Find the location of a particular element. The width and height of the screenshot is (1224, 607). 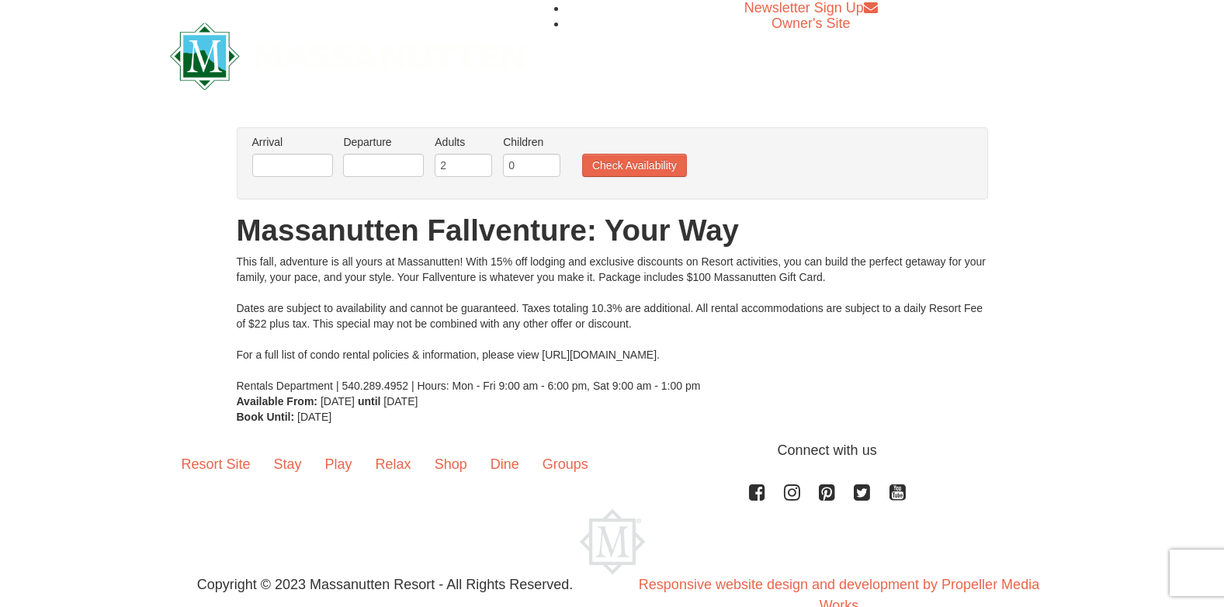

strong: until is located at coordinates (370, 401).